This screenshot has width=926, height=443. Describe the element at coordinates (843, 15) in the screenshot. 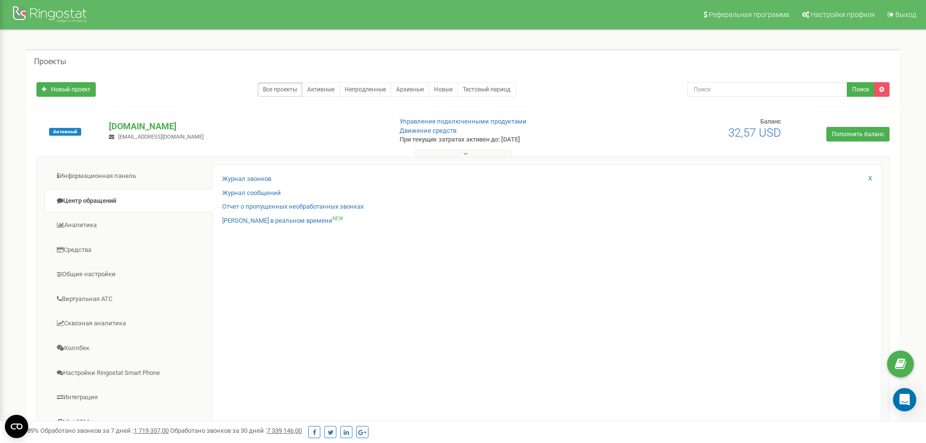

I see `span: Настройки профиля` at that location.